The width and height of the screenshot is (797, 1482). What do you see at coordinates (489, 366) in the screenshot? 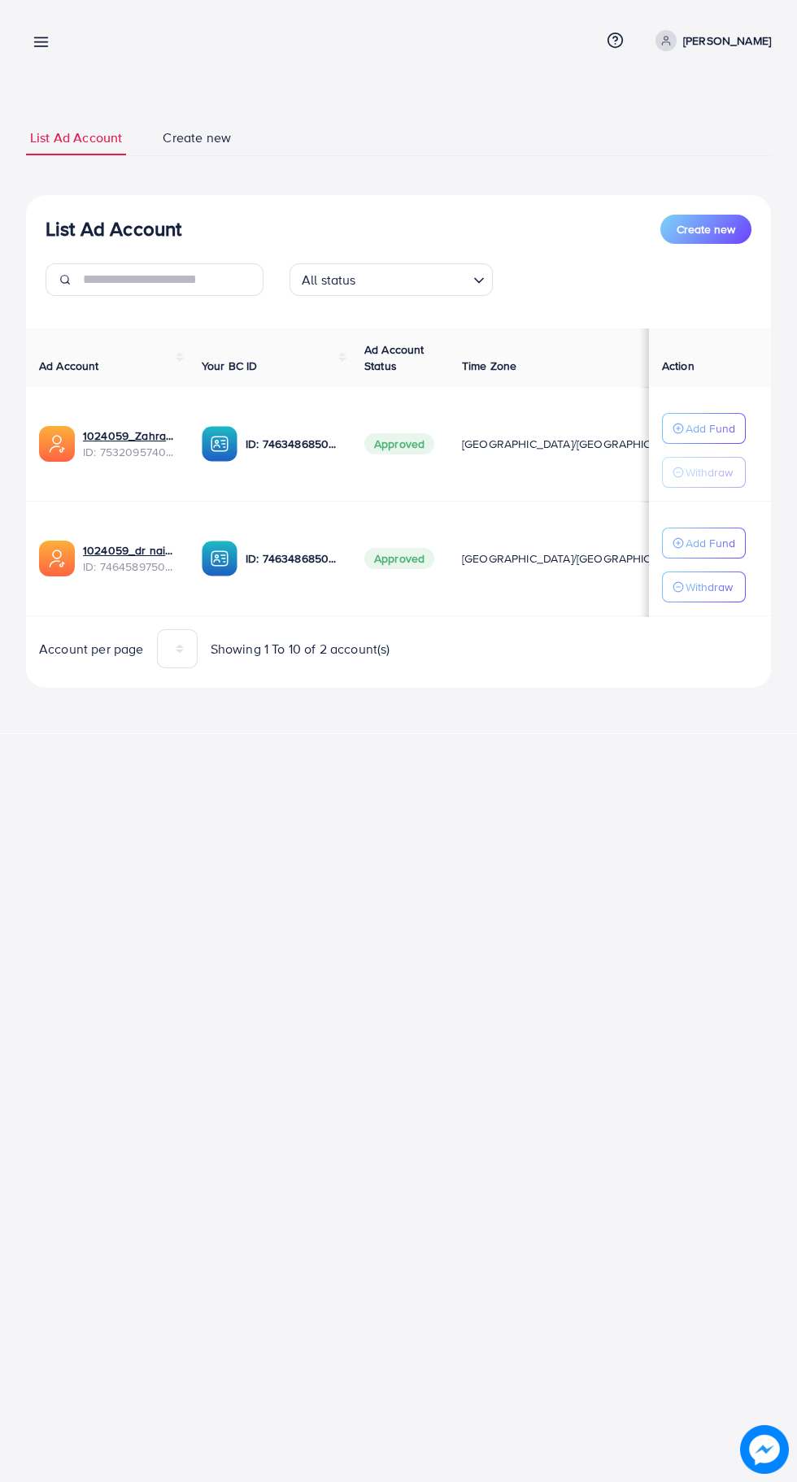
I see `span: Time Zone` at bounding box center [489, 366].